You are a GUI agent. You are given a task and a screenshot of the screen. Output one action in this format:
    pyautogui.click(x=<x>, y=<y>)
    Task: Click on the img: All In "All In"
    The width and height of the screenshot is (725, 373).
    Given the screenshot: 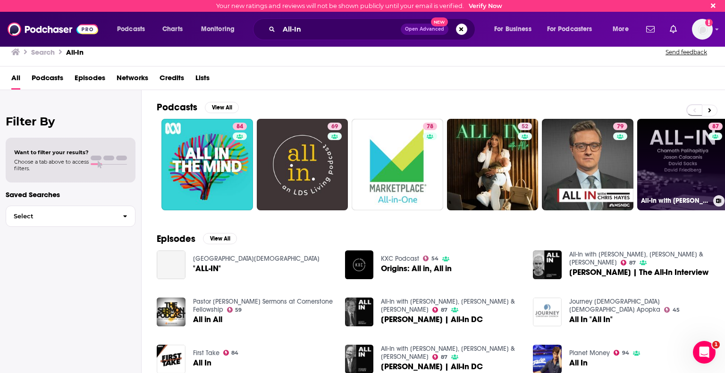 What is the action you would take?
    pyautogui.click(x=547, y=312)
    